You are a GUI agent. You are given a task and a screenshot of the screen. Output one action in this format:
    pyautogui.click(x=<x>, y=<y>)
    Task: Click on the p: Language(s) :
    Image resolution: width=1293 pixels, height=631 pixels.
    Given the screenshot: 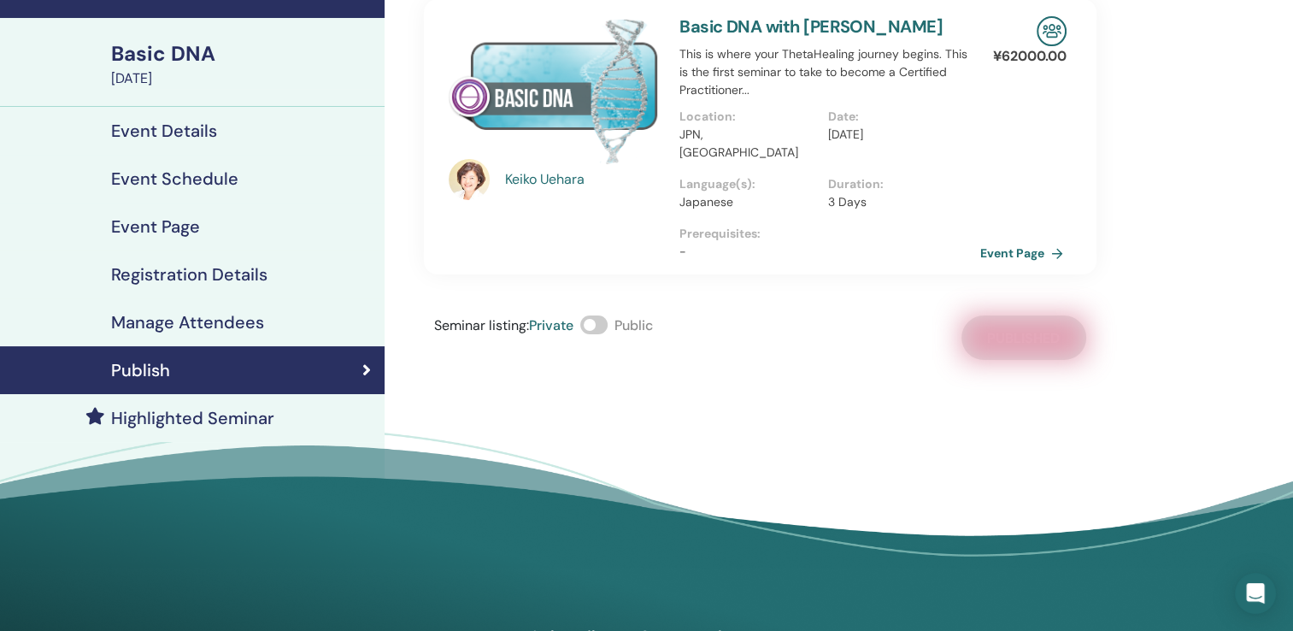 What is the action you would take?
    pyautogui.click(x=749, y=184)
    